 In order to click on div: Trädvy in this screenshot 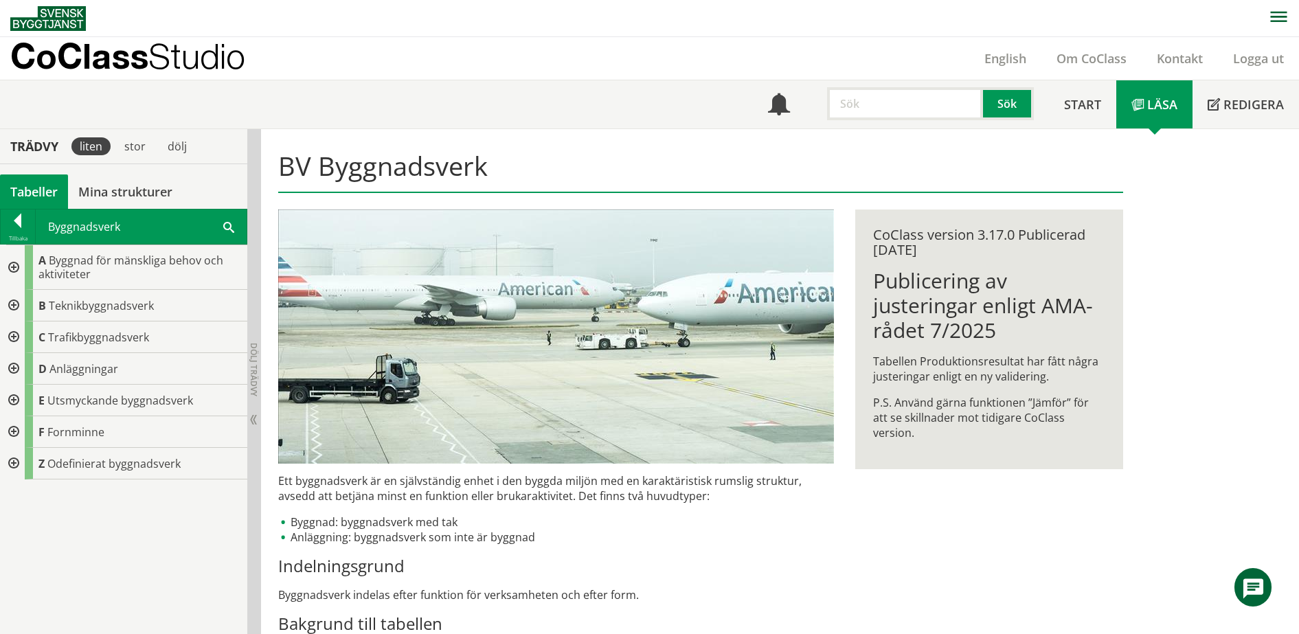, I will do `click(34, 146)`.